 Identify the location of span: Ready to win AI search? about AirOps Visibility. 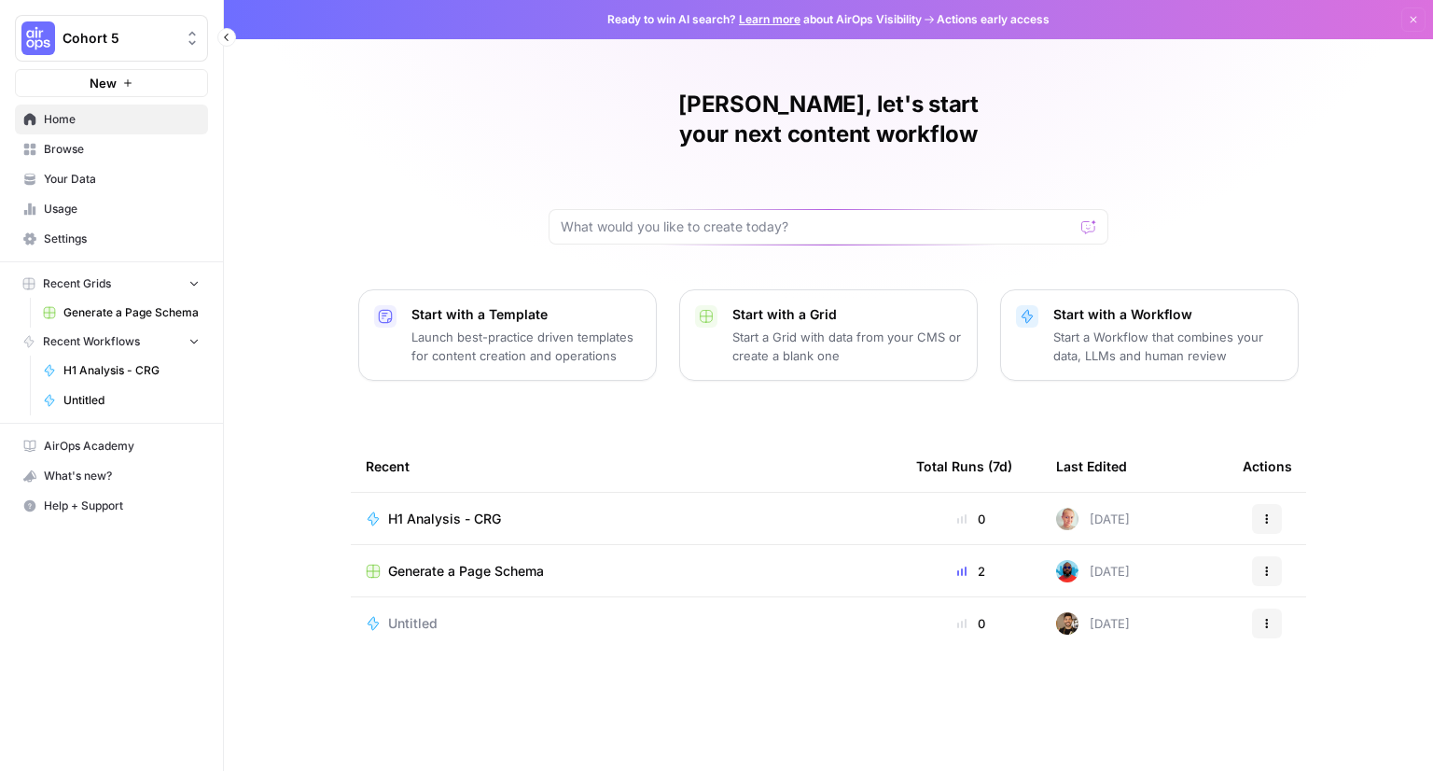
(764, 20).